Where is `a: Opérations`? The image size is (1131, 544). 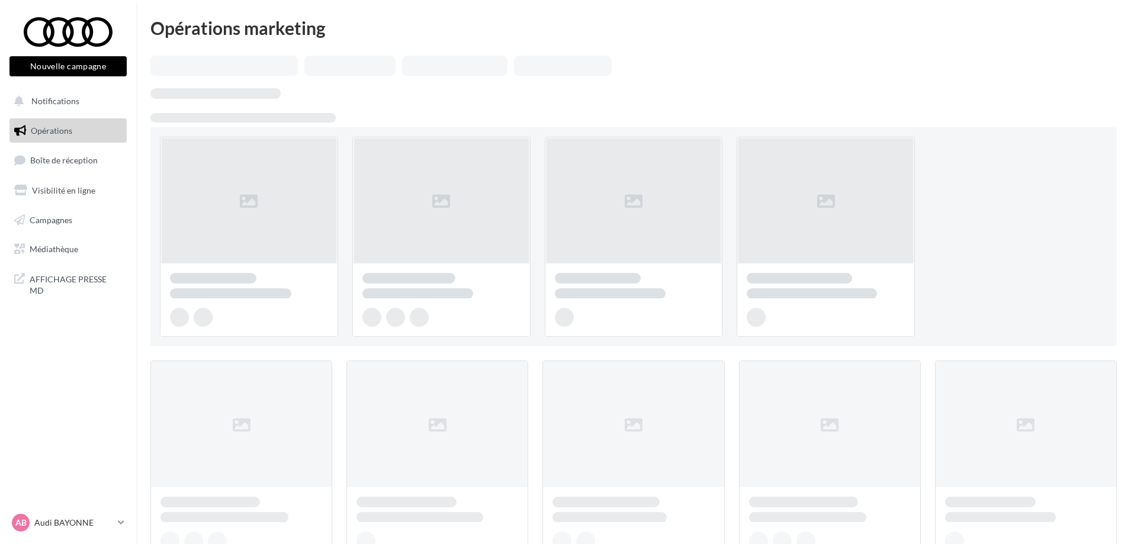
a: Opérations is located at coordinates (68, 131).